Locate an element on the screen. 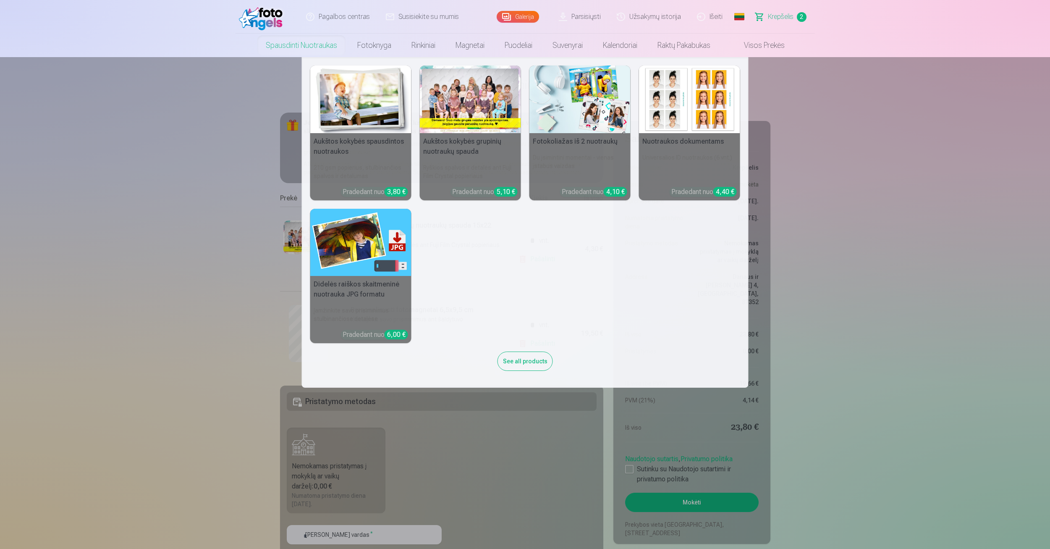 The height and width of the screenshot is (549, 1050). a: Visos prekės is located at coordinates (757, 45).